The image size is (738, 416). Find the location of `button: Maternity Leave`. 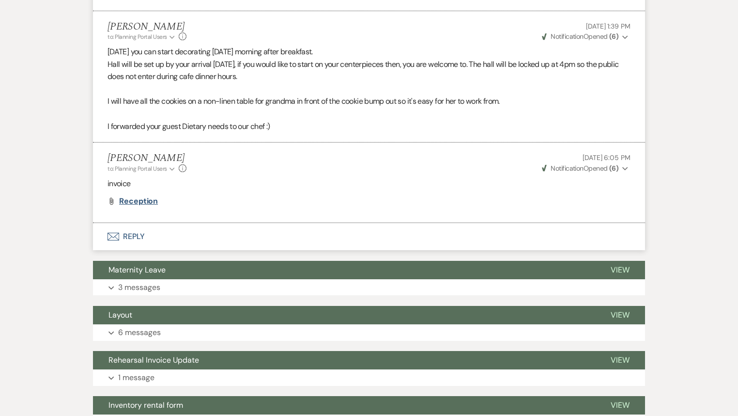

button: Maternity Leave is located at coordinates (344, 270).